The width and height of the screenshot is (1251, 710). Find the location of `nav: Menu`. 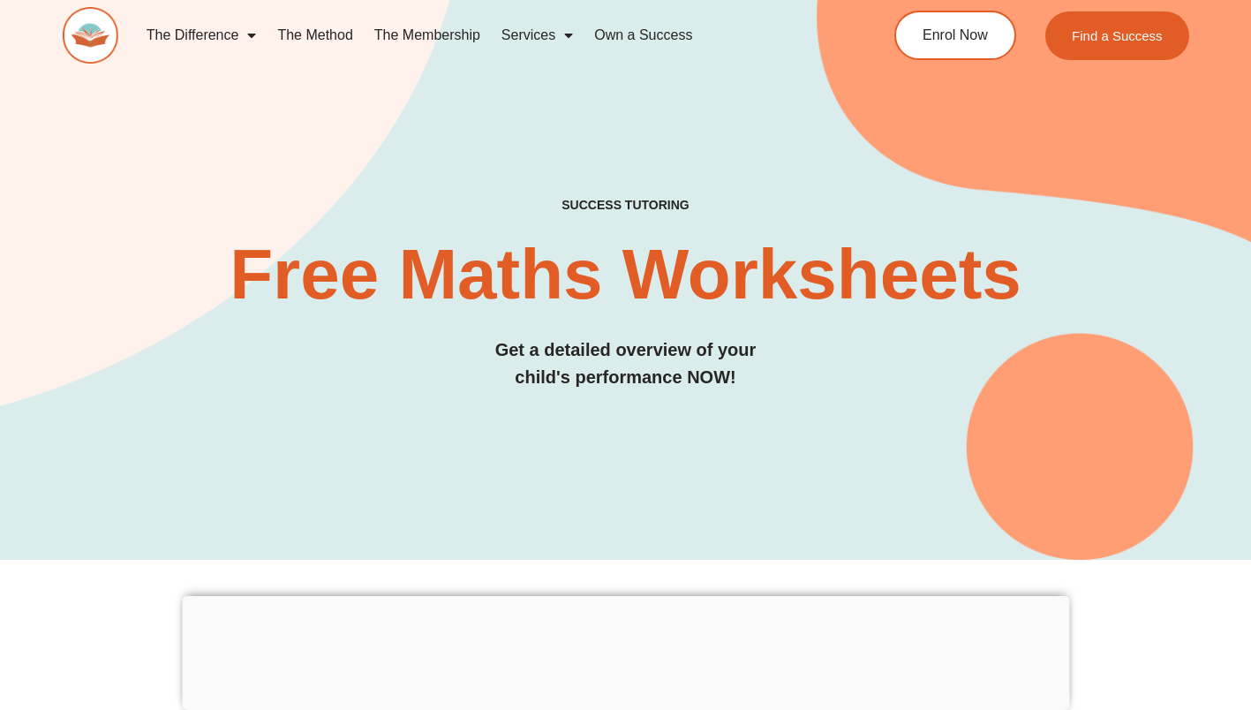

nav: Menu is located at coordinates (483, 35).